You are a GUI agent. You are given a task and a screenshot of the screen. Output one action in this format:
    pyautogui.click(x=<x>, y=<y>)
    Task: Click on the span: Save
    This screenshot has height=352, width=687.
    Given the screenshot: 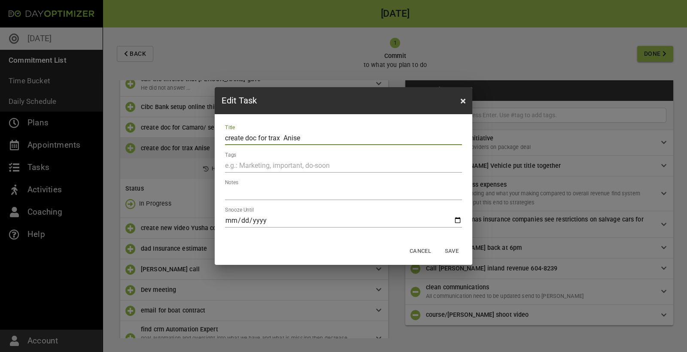 What is the action you would take?
    pyautogui.click(x=452, y=251)
    